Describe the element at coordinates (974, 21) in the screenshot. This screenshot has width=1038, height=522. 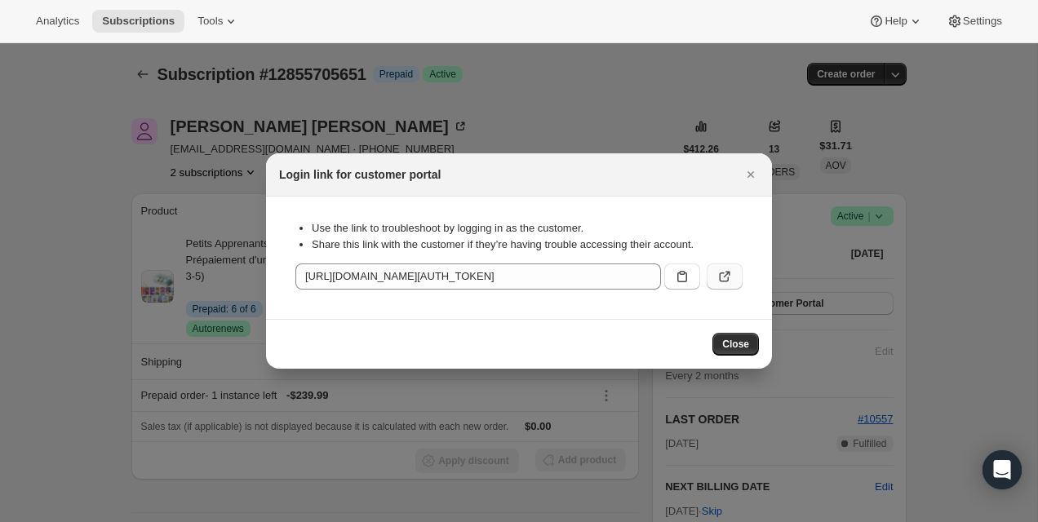
I see `button: Settings` at that location.